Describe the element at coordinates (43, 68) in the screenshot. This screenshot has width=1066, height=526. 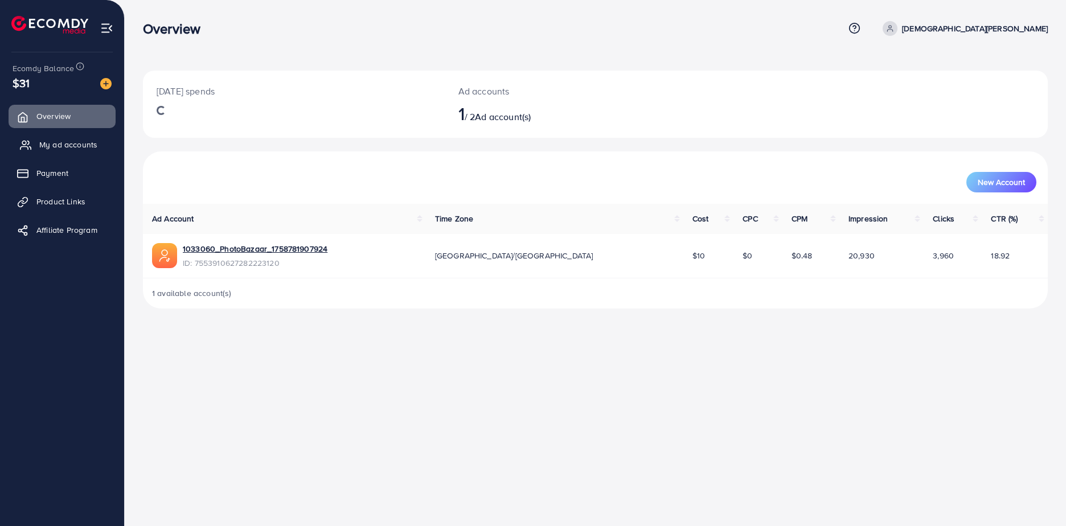
I see `span: Ecomdy Balance` at that location.